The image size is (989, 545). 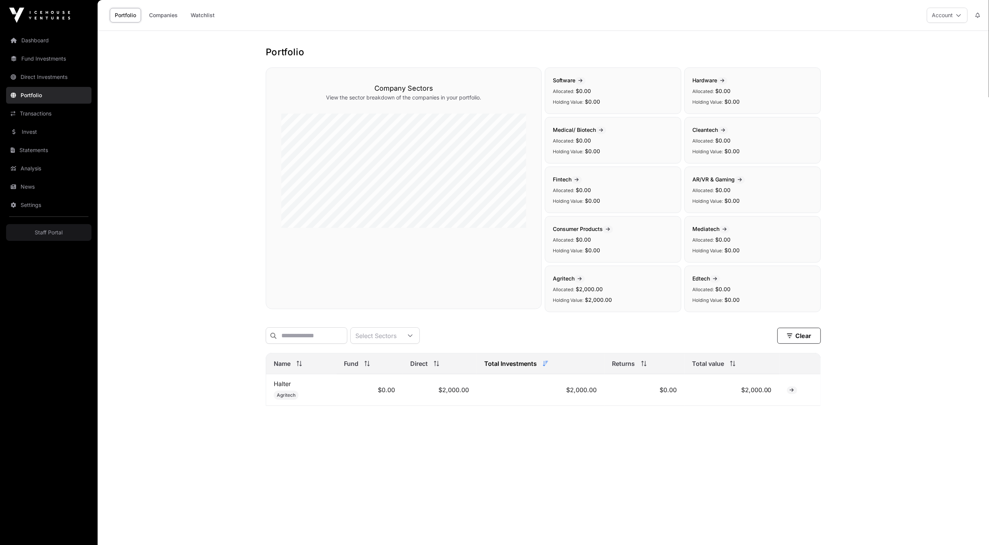 What do you see at coordinates (799, 336) in the screenshot?
I see `button: Clear` at bounding box center [799, 336].